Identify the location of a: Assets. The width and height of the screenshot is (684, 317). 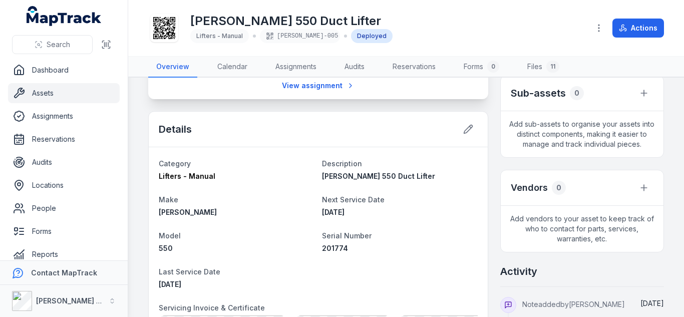
(64, 93).